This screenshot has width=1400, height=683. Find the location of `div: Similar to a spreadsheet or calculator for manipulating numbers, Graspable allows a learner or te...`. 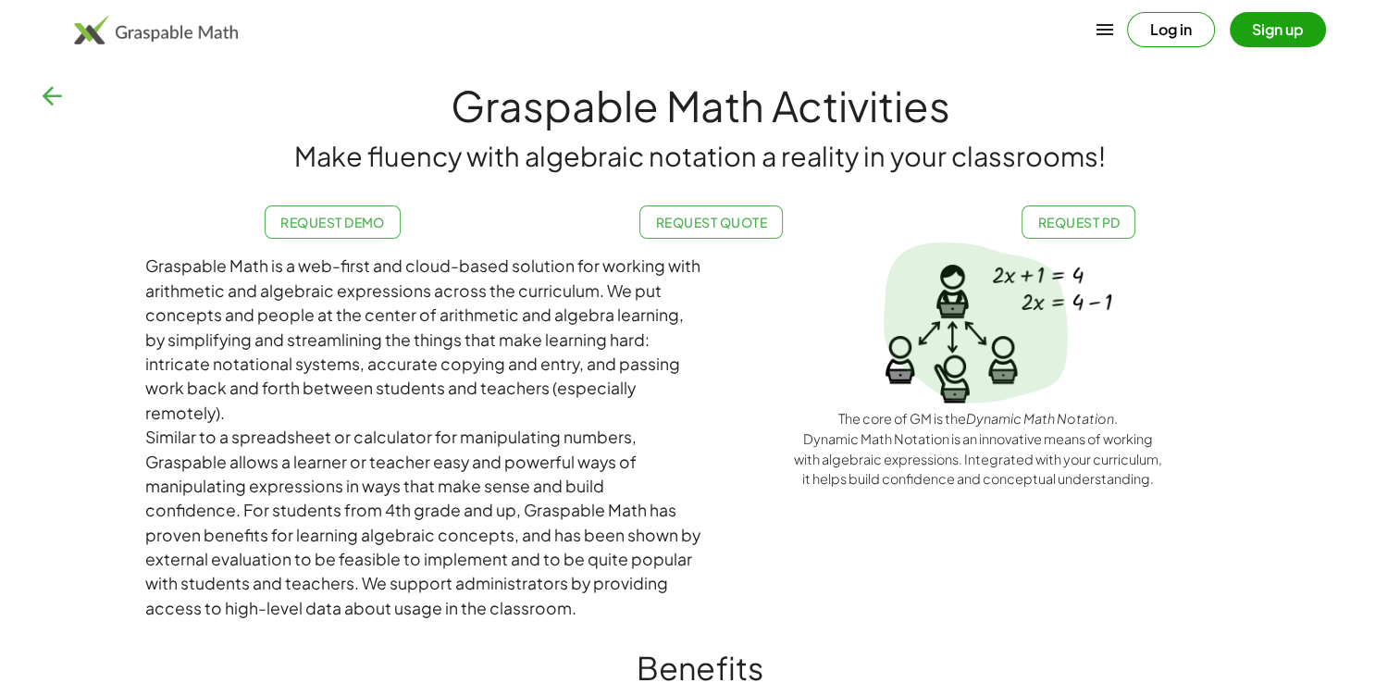

div: Similar to a spreadsheet or calculator for manipulating numbers, Graspable allows a learner or te... is located at coordinates (423, 522).